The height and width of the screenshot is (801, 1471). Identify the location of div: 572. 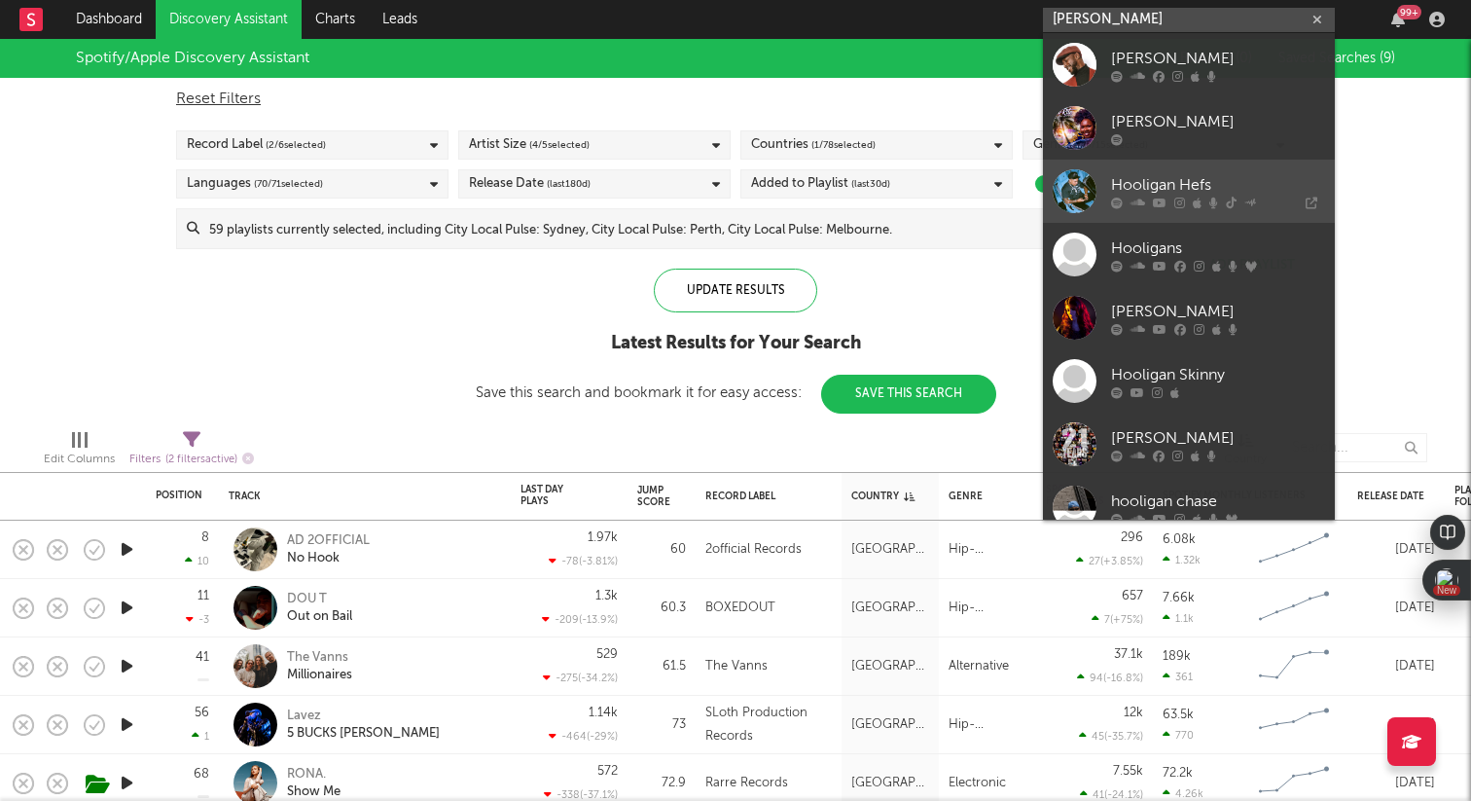
(607, 771).